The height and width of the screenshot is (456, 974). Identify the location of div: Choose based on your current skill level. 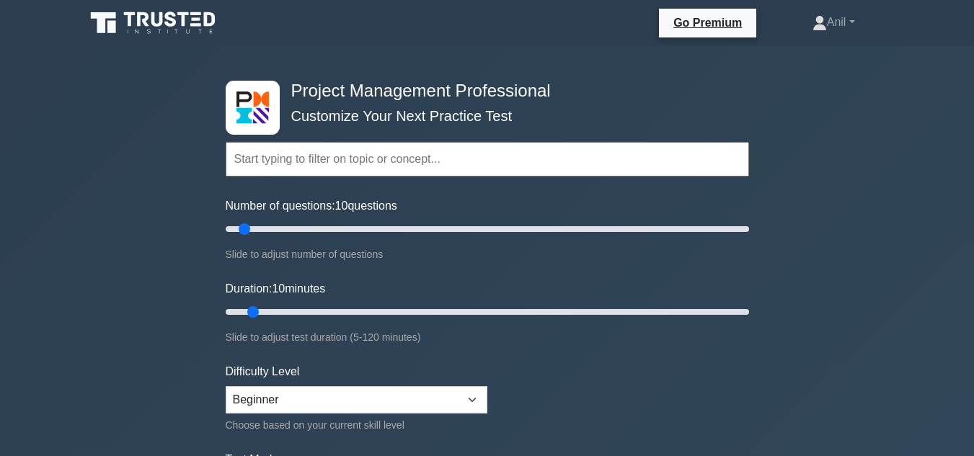
(356, 425).